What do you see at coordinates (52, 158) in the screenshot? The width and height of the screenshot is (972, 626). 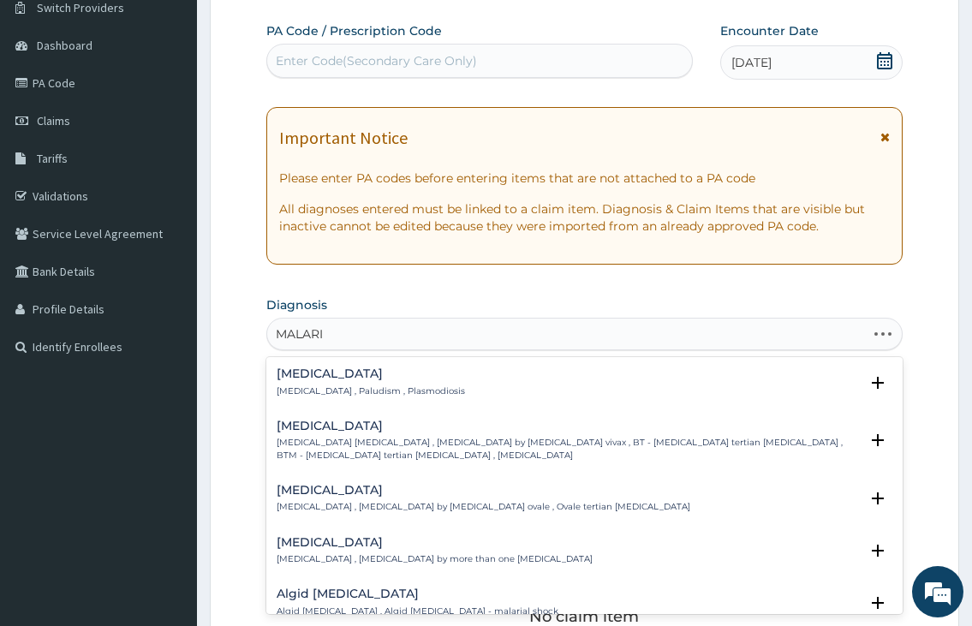 I see `span: Tariffs` at bounding box center [52, 158].